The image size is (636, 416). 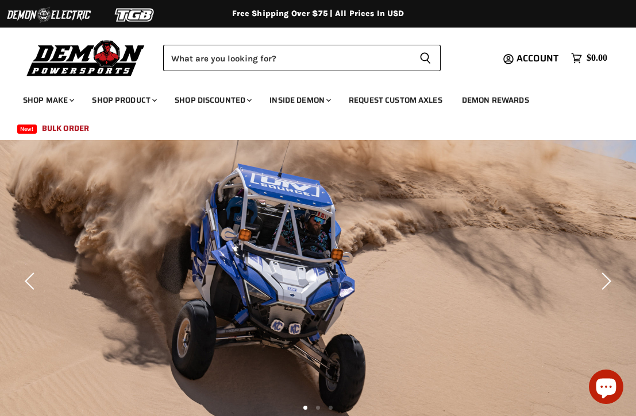 What do you see at coordinates (597, 58) in the screenshot?
I see `span: $0.00` at bounding box center [597, 58].